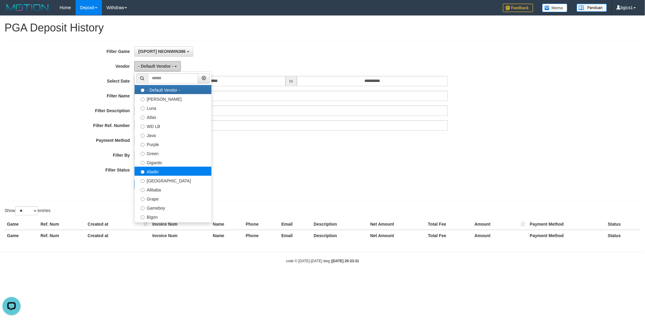  What do you see at coordinates (142, 136) in the screenshot?
I see `input: Java` at bounding box center [142, 136].